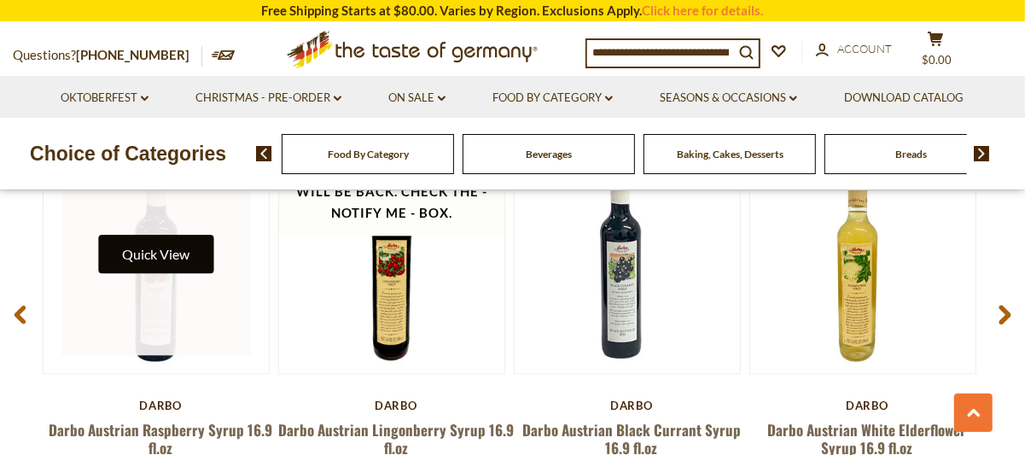  What do you see at coordinates (936, 52) in the screenshot?
I see `button: $0.00` at bounding box center [936, 52].